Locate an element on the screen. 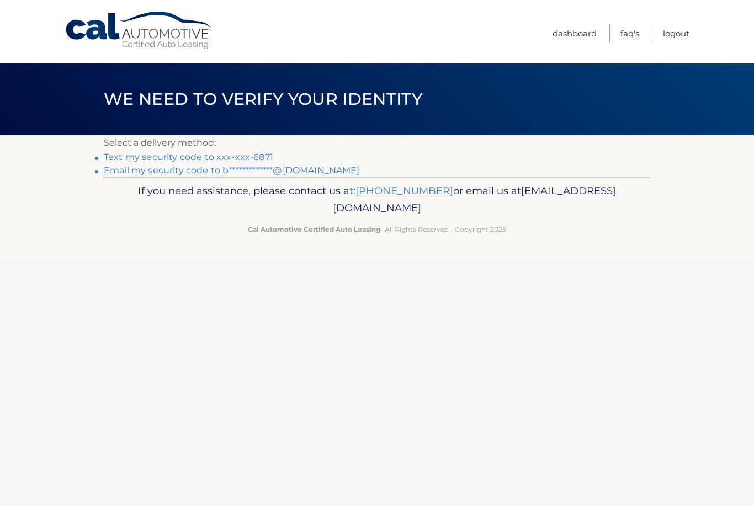 The width and height of the screenshot is (754, 506). p: If you need assistance, please contact us at: or email us at is located at coordinates (377, 200).